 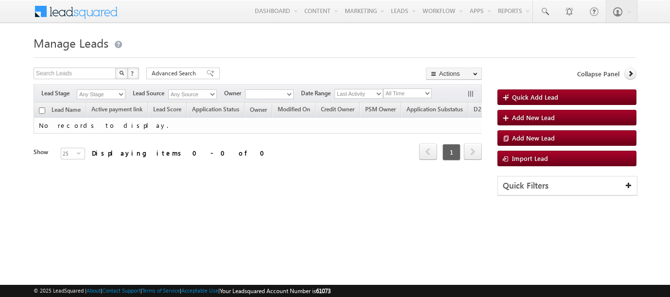 What do you see at coordinates (71, 43) in the screenshot?
I see `span: Manage Leads` at bounding box center [71, 43].